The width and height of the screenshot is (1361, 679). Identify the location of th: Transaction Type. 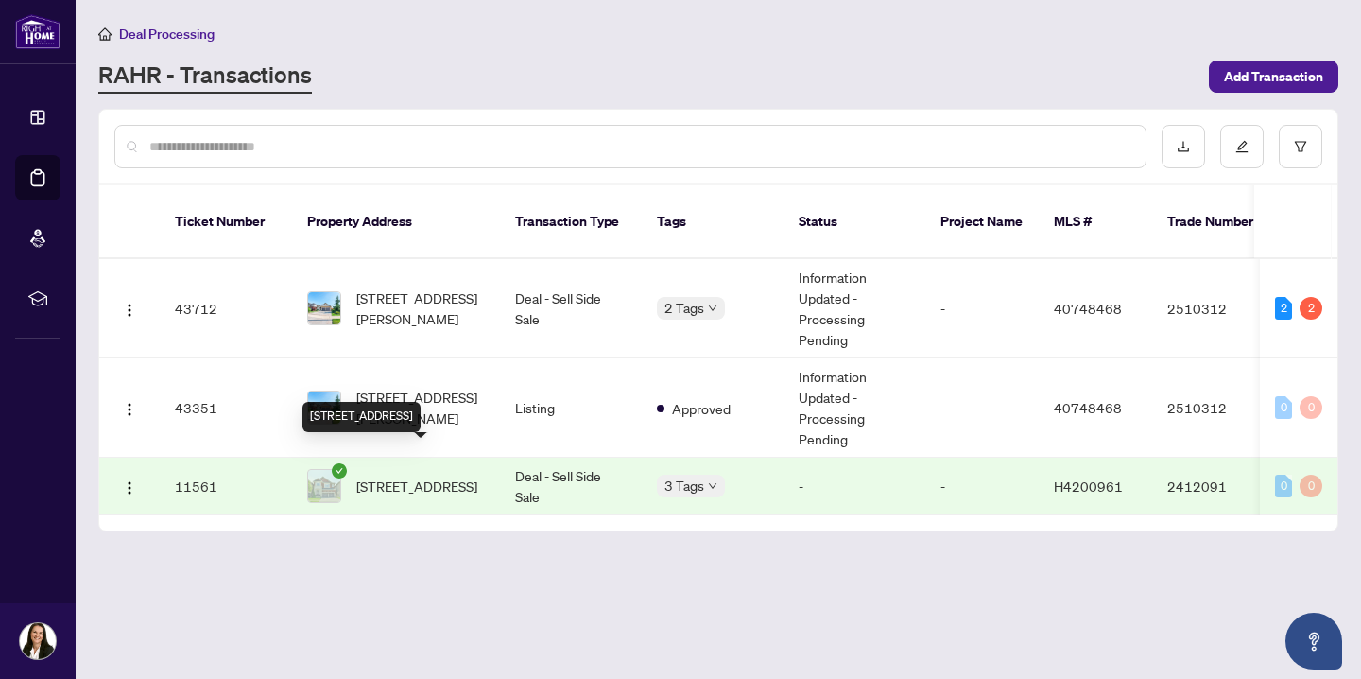
(571, 222).